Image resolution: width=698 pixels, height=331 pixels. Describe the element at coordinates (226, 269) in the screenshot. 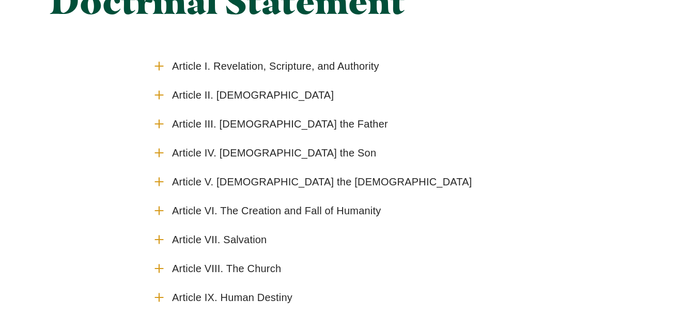

I see `span: Article VIII. The Church` at that location.